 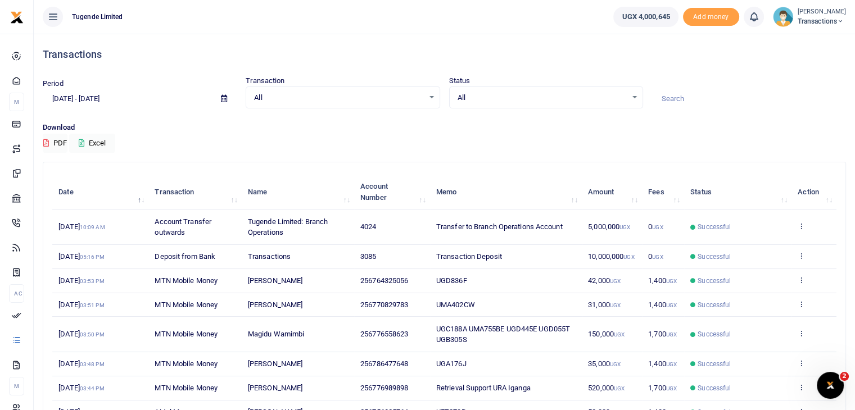 I want to click on small: 03:44 PM, so click(x=92, y=389).